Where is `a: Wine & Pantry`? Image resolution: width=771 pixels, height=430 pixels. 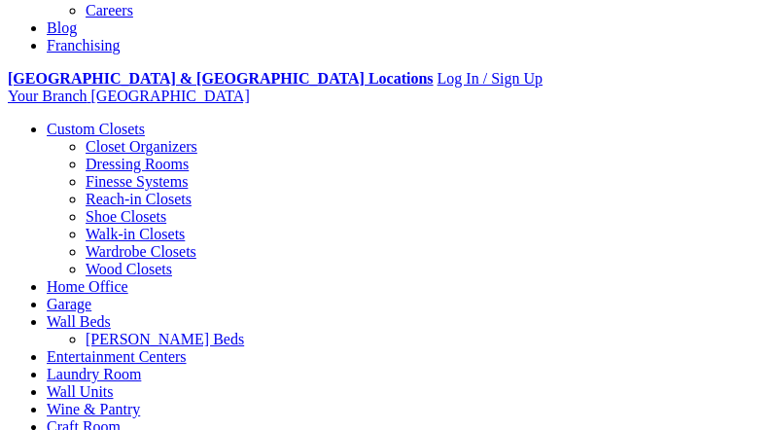
a: Wine & Pantry is located at coordinates (93, 408).